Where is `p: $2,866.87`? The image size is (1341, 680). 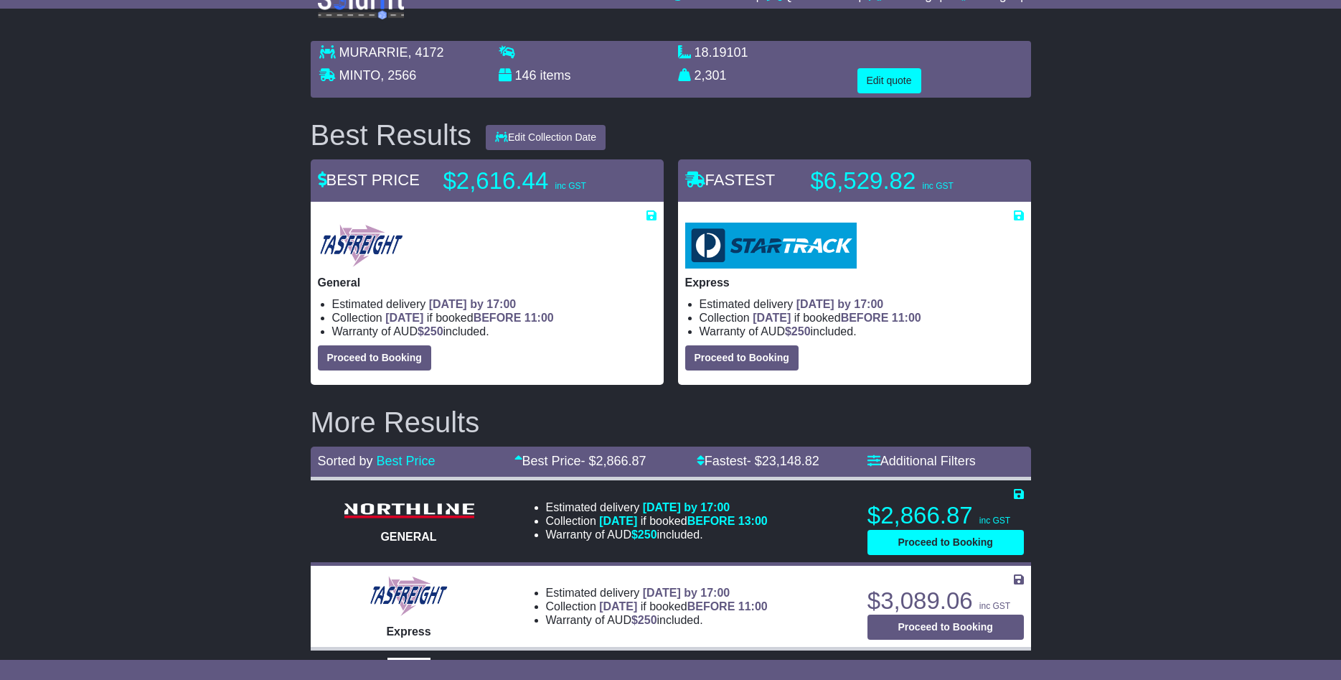
p: $2,866.87 is located at coordinates (946, 515).